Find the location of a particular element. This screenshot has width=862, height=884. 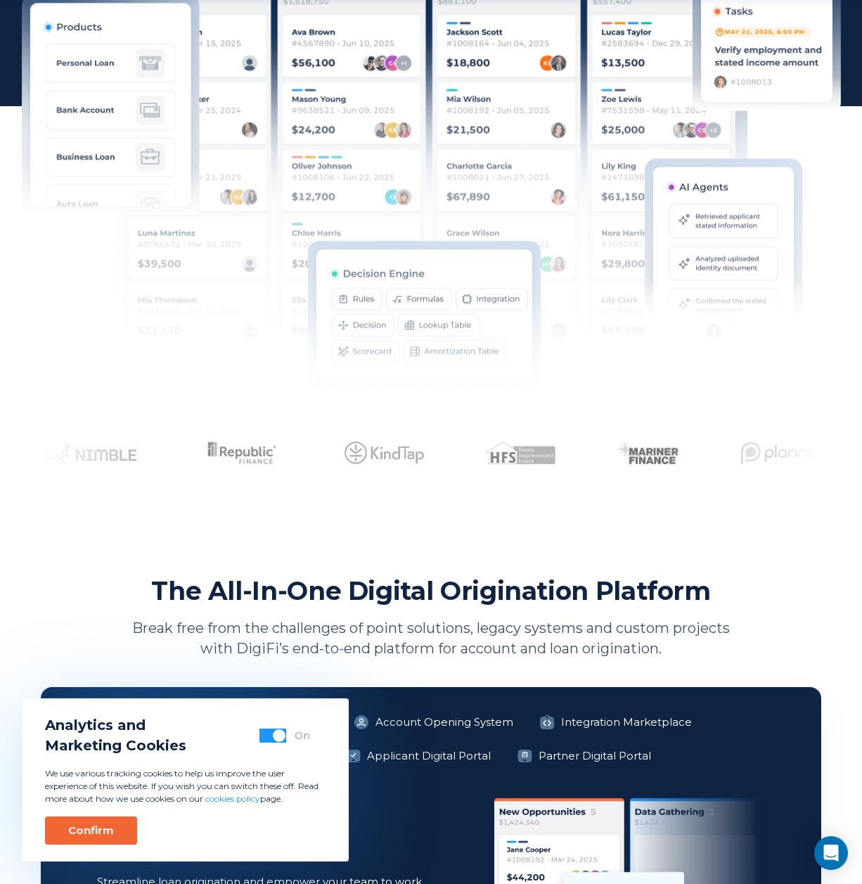

div: On is located at coordinates (302, 735).